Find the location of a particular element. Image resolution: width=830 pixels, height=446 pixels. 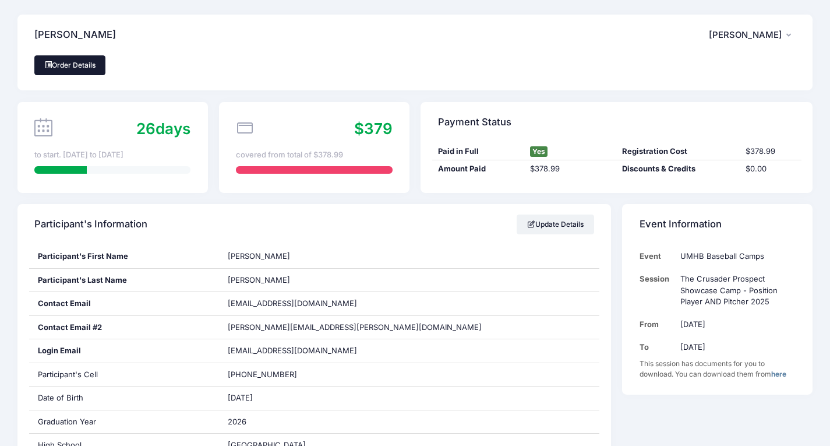

h4: Payment Status is located at coordinates (475, 122).